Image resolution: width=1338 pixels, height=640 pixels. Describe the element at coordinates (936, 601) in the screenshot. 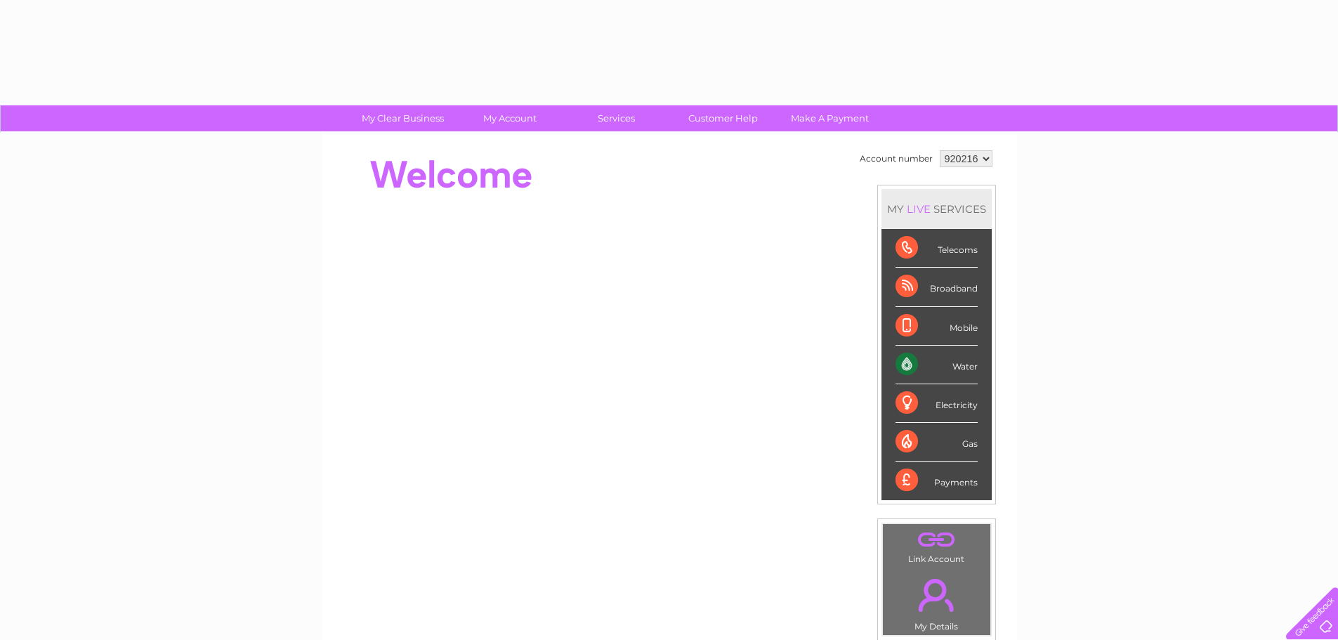

I see `td: My Details` at that location.